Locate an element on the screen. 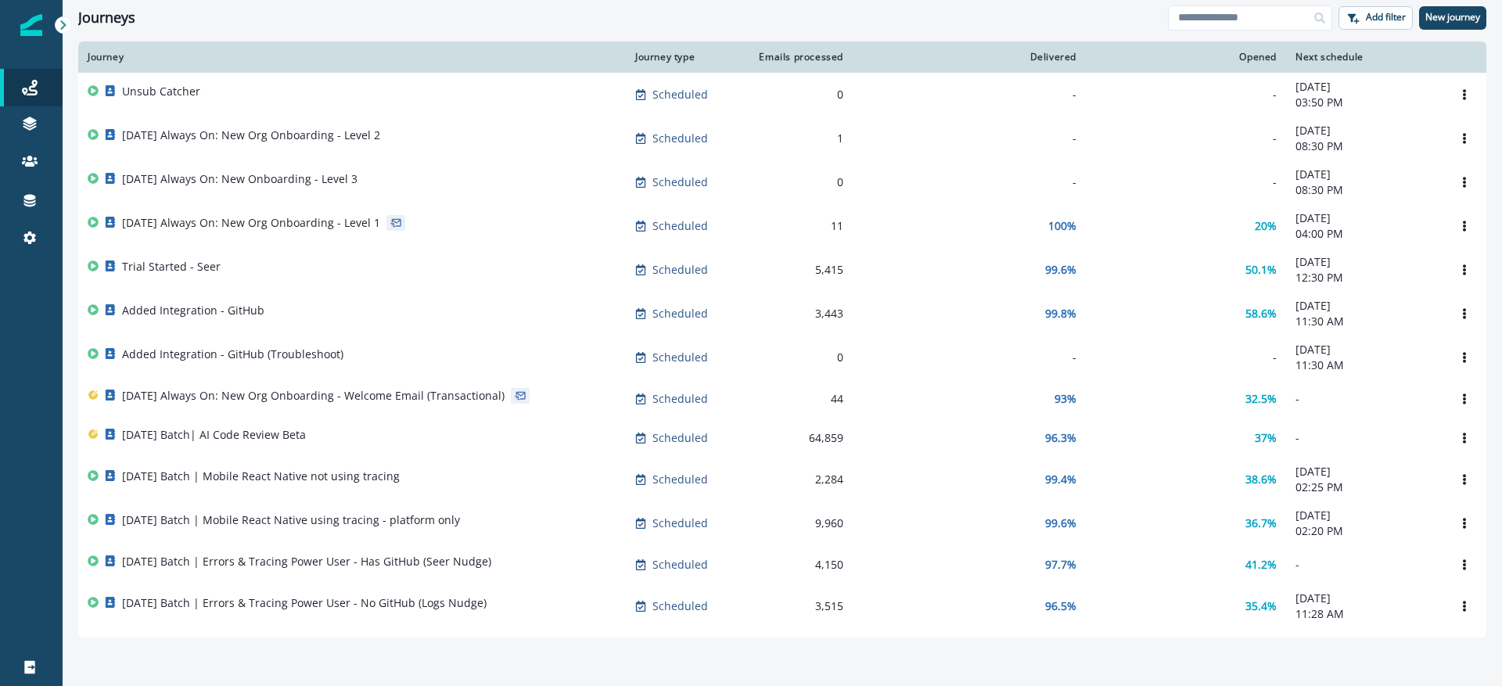  p: 96.5% is located at coordinates (1061, 606).